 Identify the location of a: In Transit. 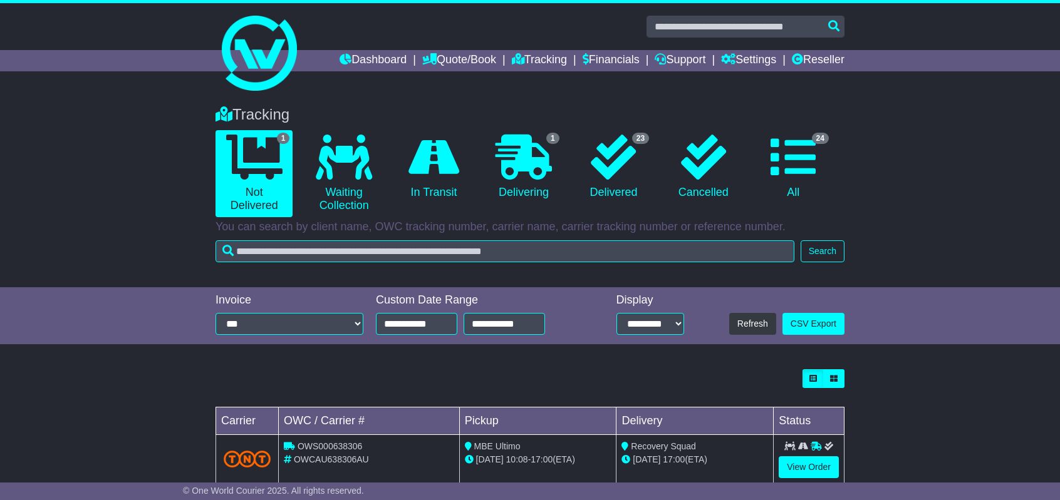
(433, 167).